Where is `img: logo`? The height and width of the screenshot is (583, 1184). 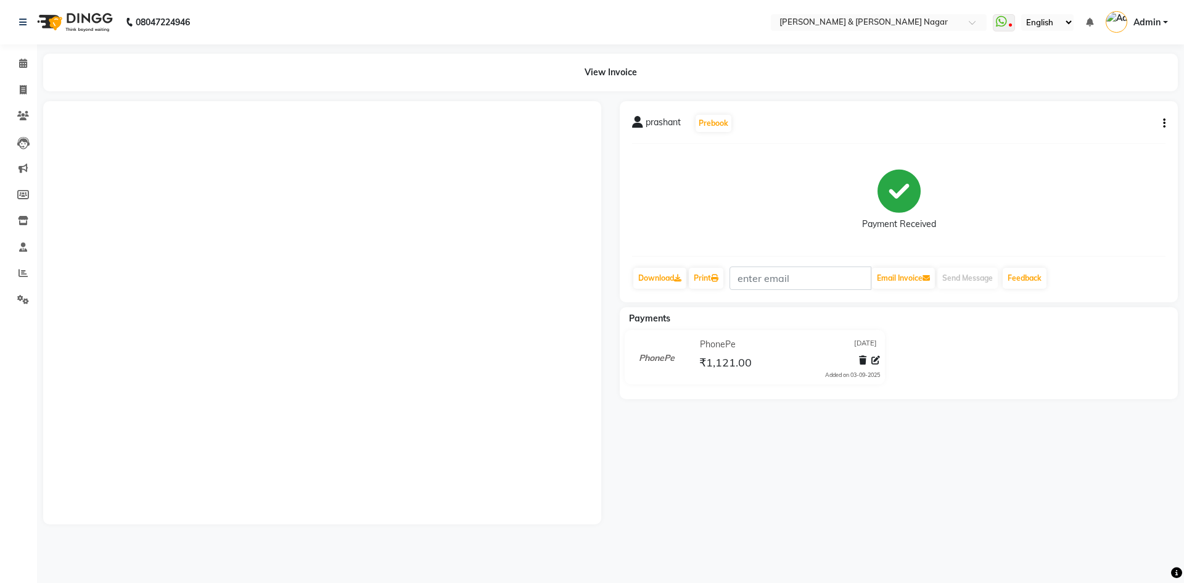 img: logo is located at coordinates (73, 22).